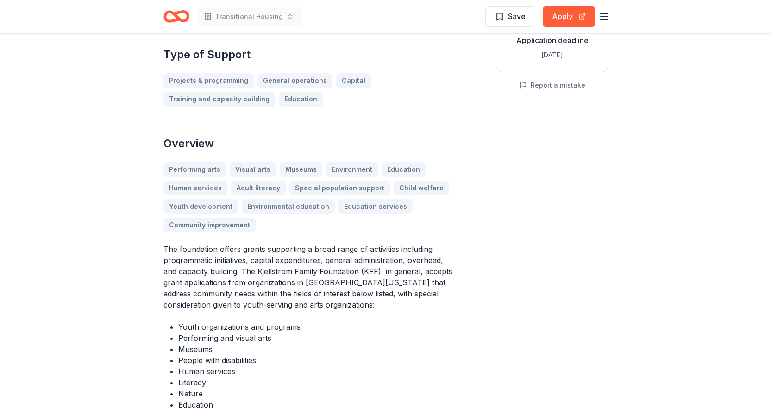 Image resolution: width=771 pixels, height=408 pixels. I want to click on a: Training and capacity building, so click(219, 99).